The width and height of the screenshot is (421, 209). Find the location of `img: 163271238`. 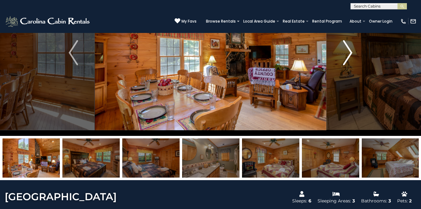

img: 163271238 is located at coordinates (211, 158).